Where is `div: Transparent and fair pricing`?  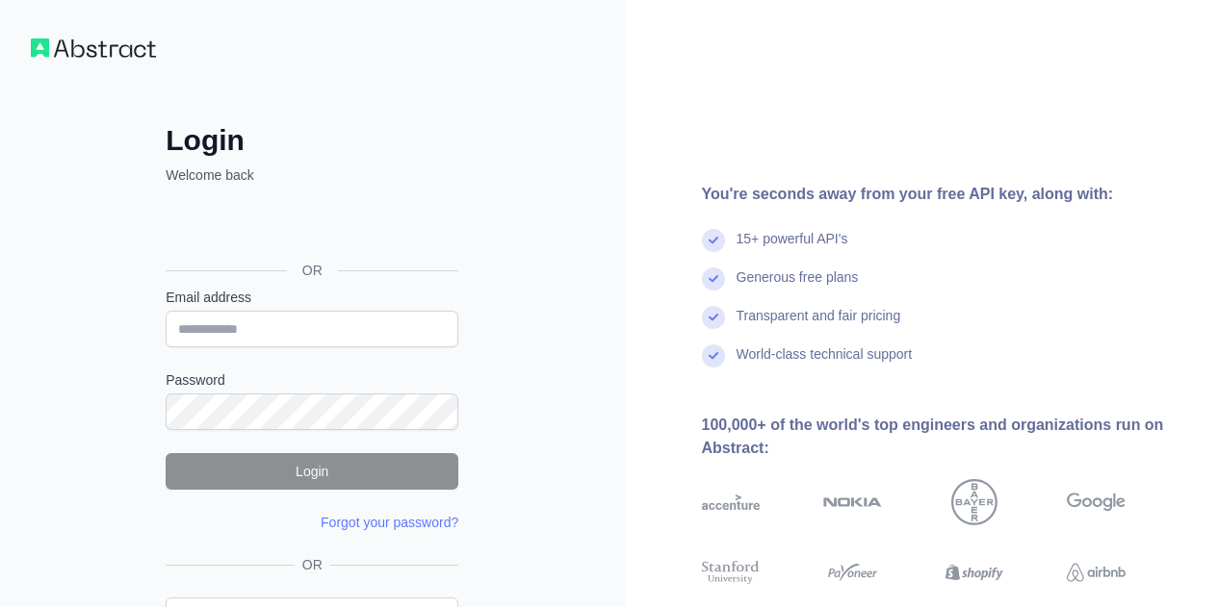 div: Transparent and fair pricing is located at coordinates (818, 325).